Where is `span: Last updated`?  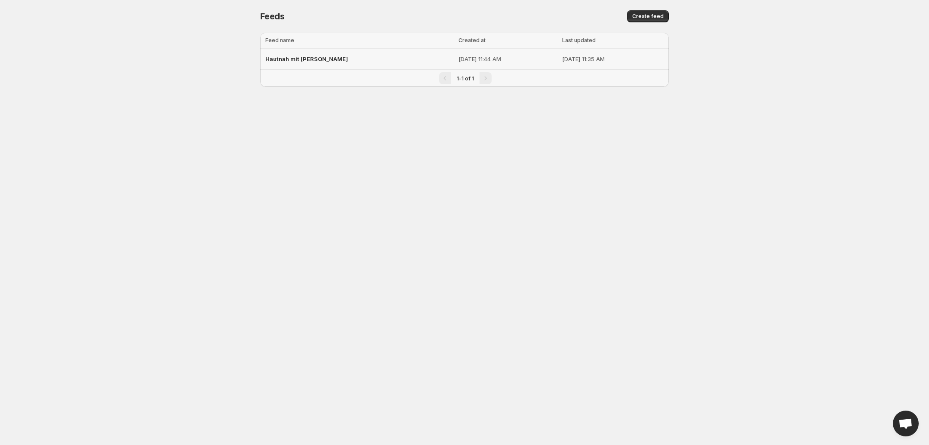 span: Last updated is located at coordinates (579, 40).